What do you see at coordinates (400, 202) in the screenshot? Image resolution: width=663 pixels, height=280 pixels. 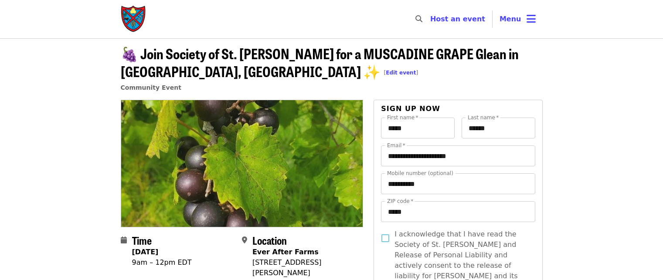 I see `label: ZIP code` at bounding box center [400, 202].